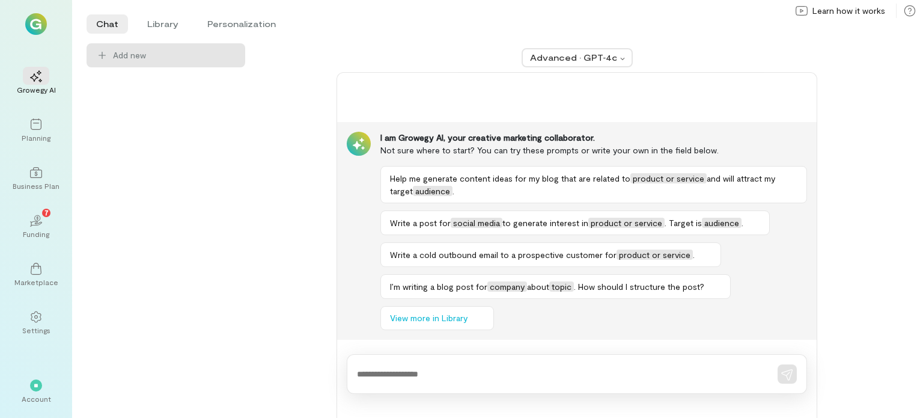 This screenshot has height=418, width=923. I want to click on a: Funding, so click(36, 227).